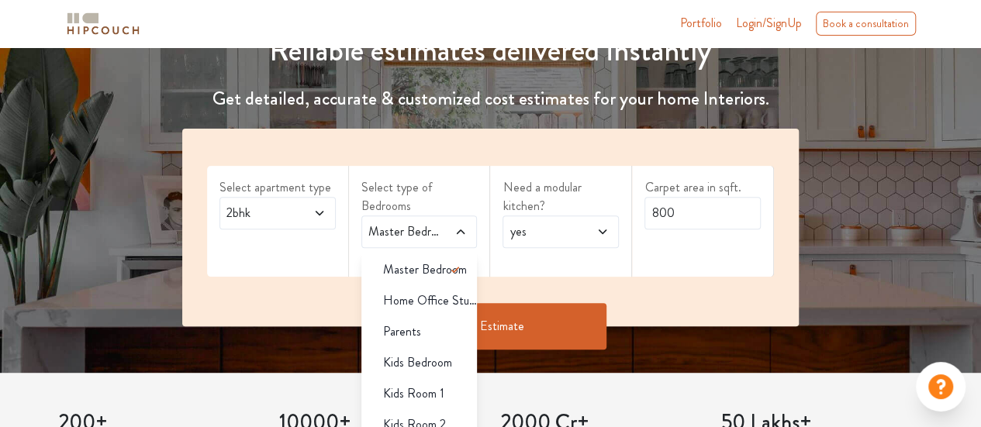  What do you see at coordinates (701, 23) in the screenshot?
I see `a: Portfolio` at bounding box center [701, 23].